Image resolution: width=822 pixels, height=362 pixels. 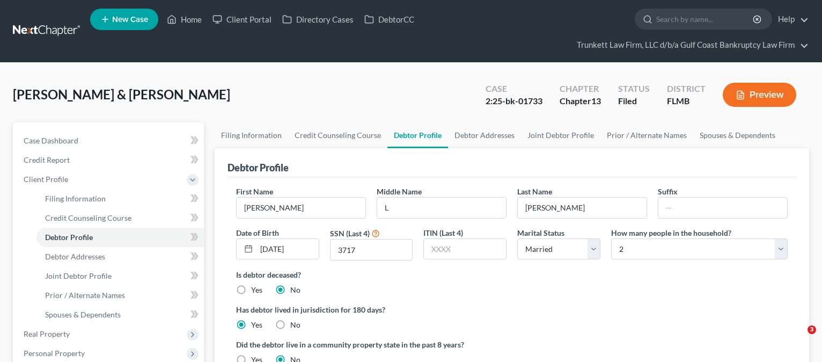 What do you see at coordinates (399, 191) in the screenshot?
I see `label: Middle Name` at bounding box center [399, 191].